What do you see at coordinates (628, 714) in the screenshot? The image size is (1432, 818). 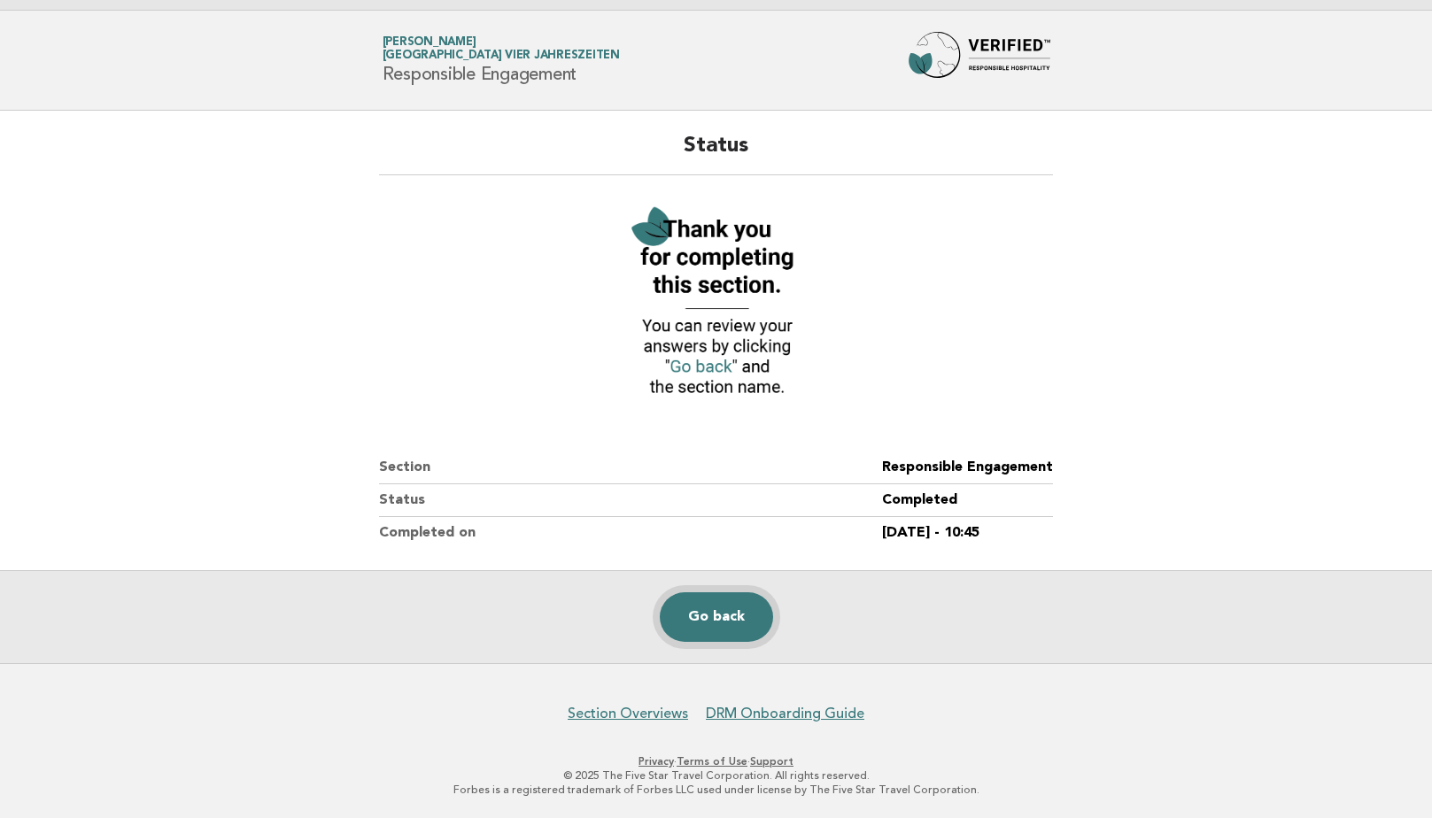 I see `a: Section Overviews` at bounding box center [628, 714].